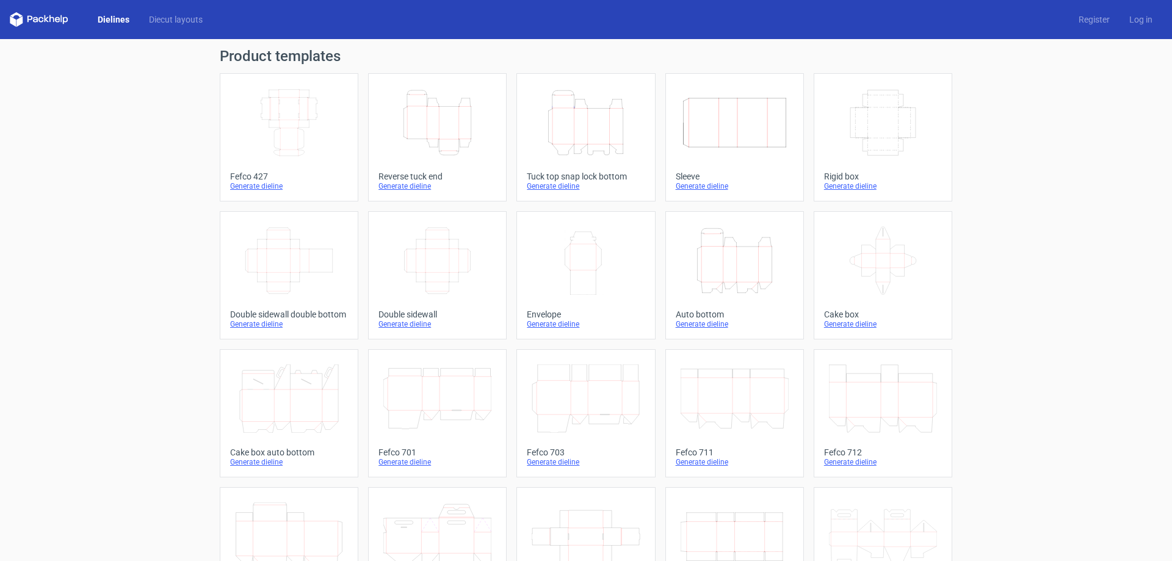  Describe the element at coordinates (734, 176) in the screenshot. I see `div: Sleeve` at that location.